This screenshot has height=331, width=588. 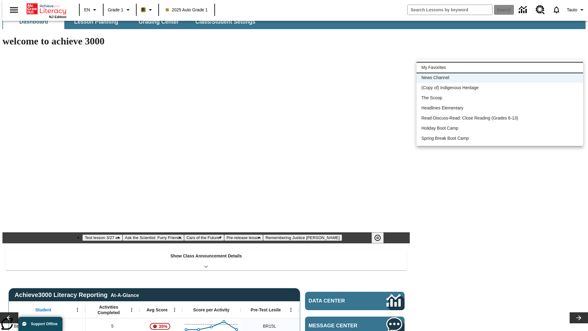 What do you see at coordinates (500, 118) in the screenshot?
I see `li: Read-Discuss-Read: Close Reading (Grades 6-13)` at bounding box center [500, 118].